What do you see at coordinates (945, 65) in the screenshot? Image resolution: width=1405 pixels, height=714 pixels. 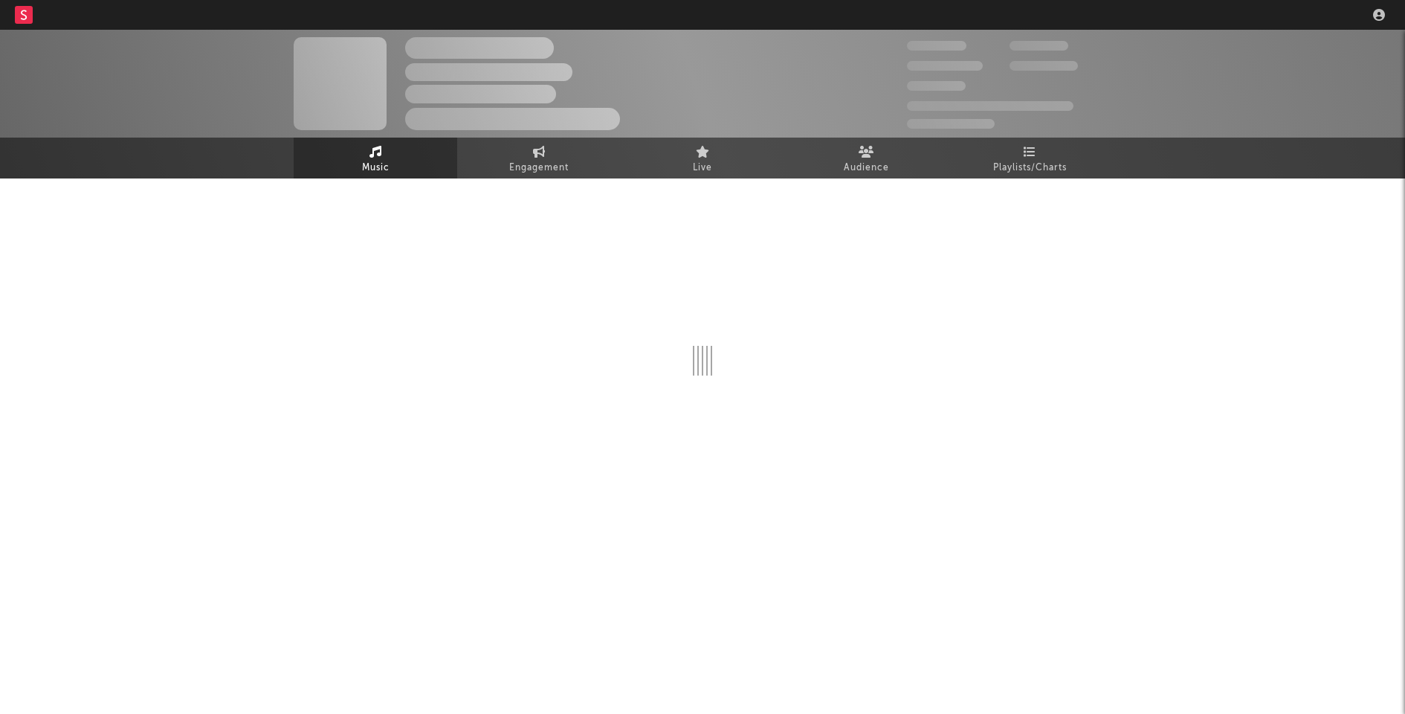 I see `span: 50,000,000` at bounding box center [945, 65].